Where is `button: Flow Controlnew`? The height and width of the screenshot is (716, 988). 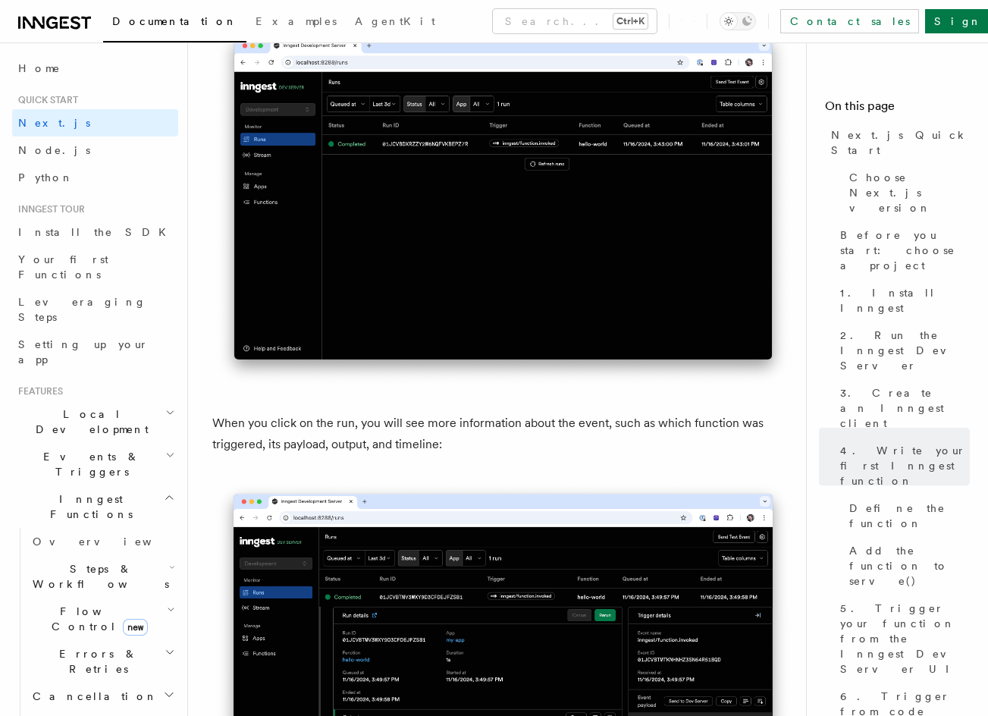
button: Flow Controlnew is located at coordinates (102, 619).